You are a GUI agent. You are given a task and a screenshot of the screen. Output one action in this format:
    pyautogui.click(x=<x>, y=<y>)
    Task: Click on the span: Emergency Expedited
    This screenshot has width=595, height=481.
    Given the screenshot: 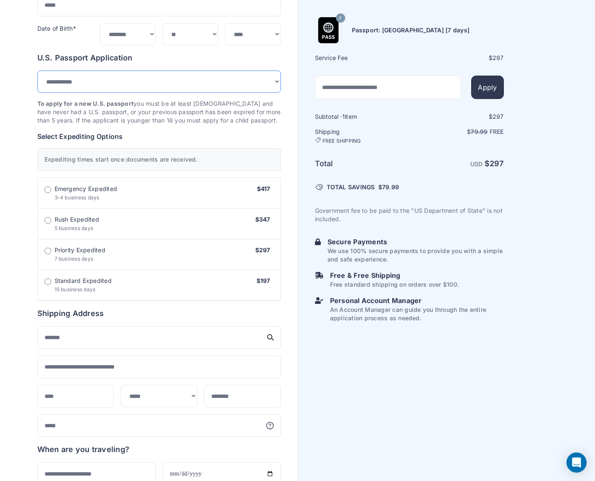 What is the action you would take?
    pyautogui.click(x=86, y=189)
    